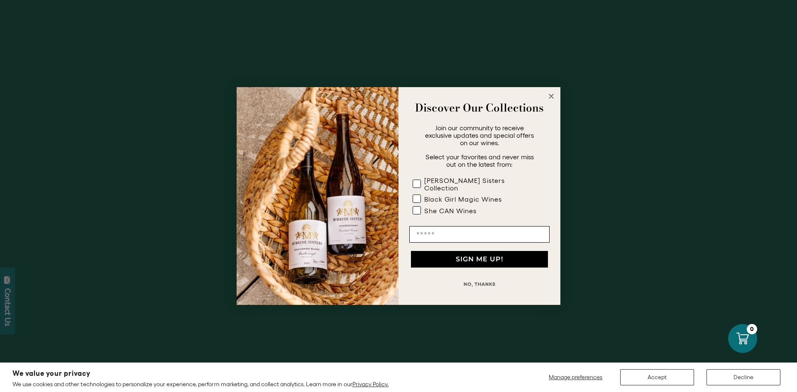  I want to click on button: SIGN ME UP!, so click(479, 259).